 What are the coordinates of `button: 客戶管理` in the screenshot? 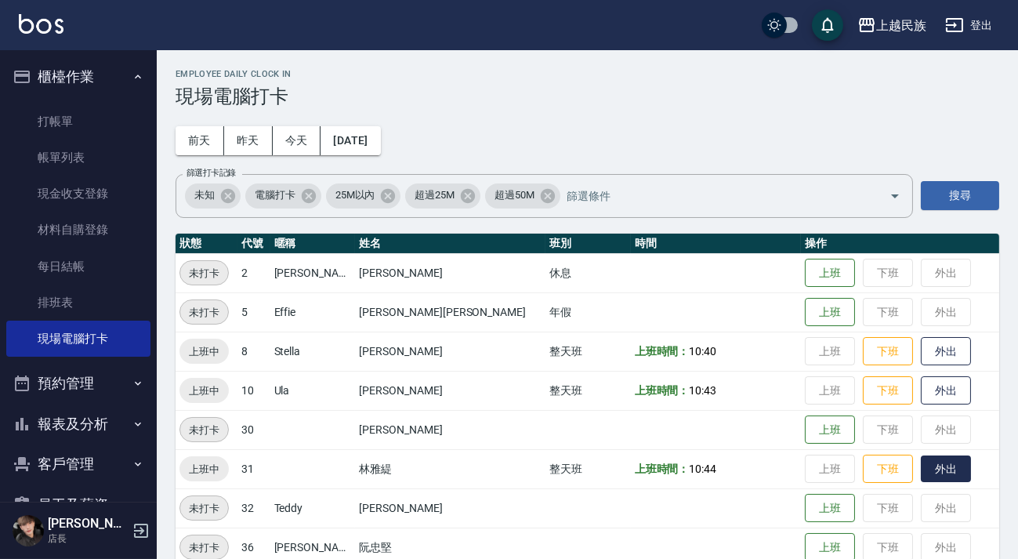 It's located at (78, 464).